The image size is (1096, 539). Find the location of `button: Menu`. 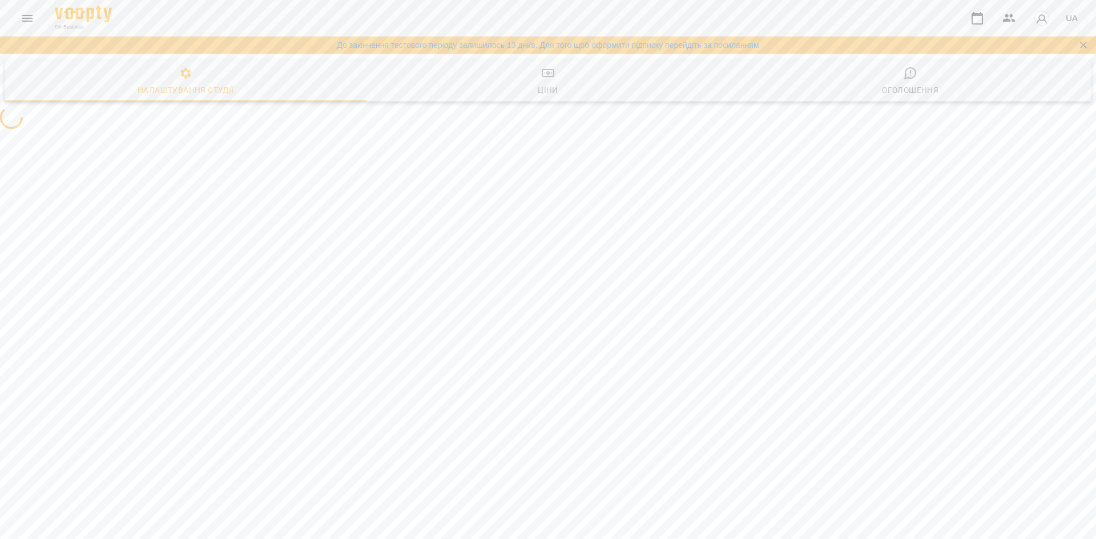

button: Menu is located at coordinates (27, 18).